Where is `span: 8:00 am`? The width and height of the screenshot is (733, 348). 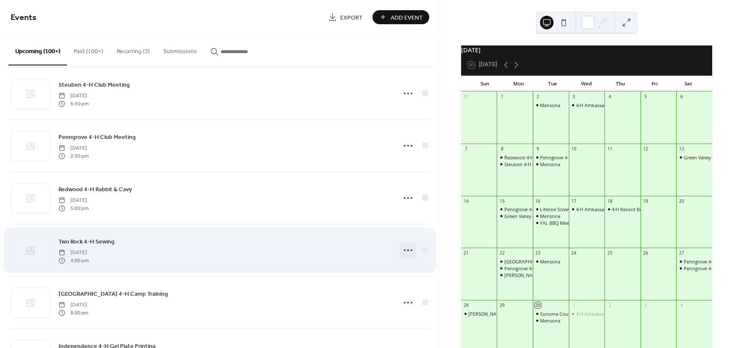
span: 8:00 am is located at coordinates (73, 312).